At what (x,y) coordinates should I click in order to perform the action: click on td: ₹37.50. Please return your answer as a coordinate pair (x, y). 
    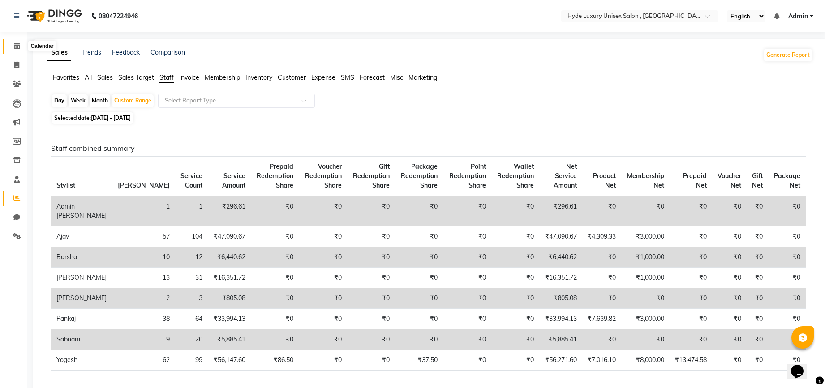
    Looking at the image, I should click on (419, 361).